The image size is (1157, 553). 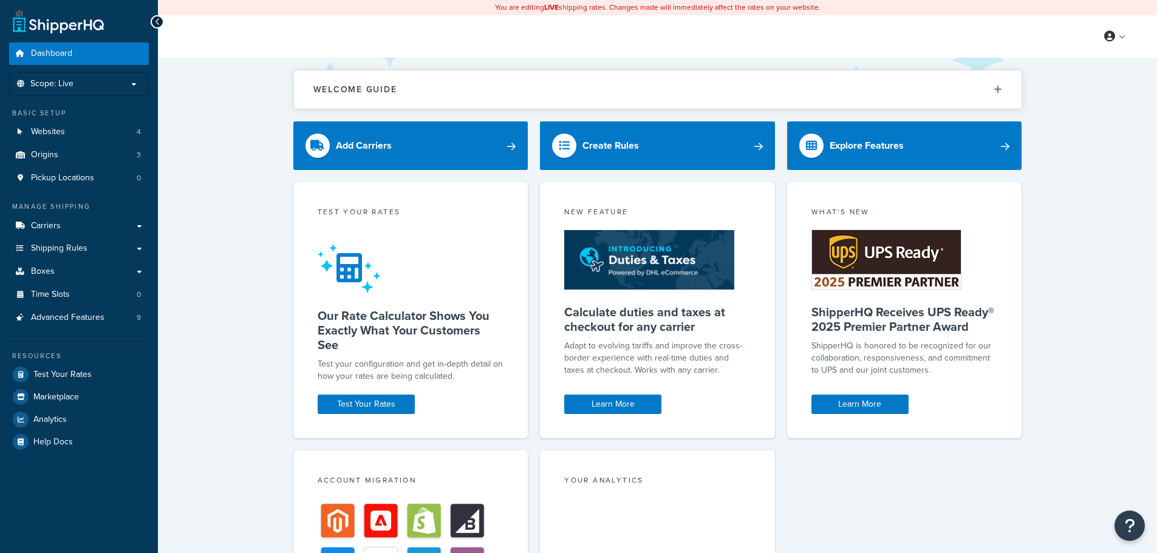 I want to click on li: Analytics, so click(x=79, y=420).